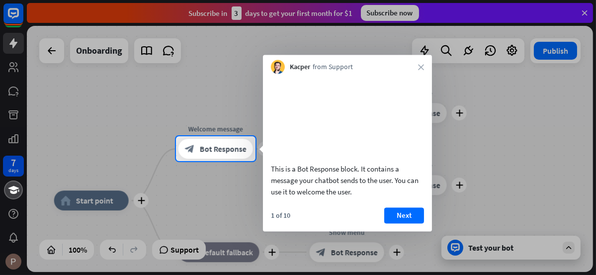 This screenshot has width=596, height=275. I want to click on div: This is a Bot Response block. It contains a message your chatbot sends to the user. You can use i..., so click(347, 180).